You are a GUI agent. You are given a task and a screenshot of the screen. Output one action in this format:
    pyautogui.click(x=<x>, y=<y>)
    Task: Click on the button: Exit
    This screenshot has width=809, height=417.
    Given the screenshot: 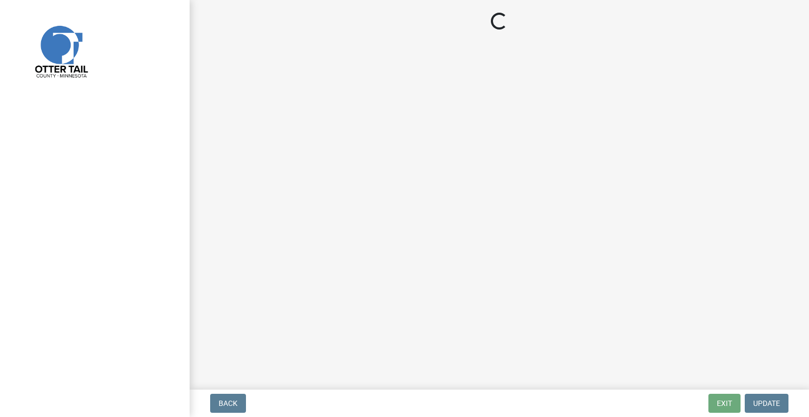 What is the action you would take?
    pyautogui.click(x=724, y=403)
    